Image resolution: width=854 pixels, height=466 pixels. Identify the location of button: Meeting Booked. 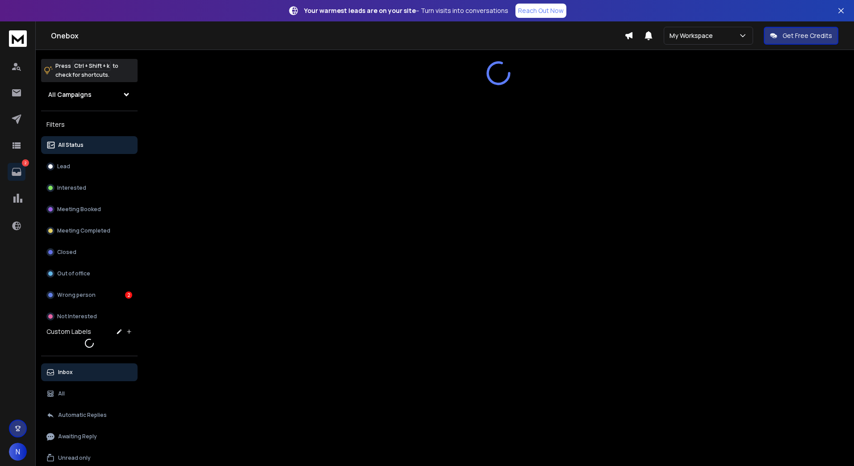
(89, 209).